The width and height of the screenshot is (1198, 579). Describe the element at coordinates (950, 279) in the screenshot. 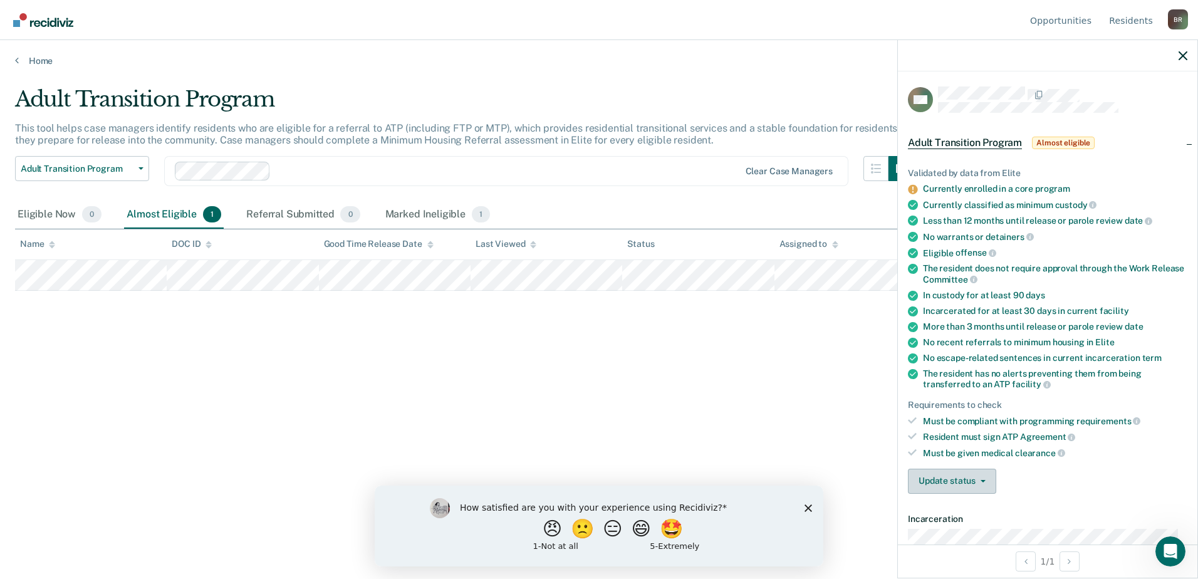

I see `span: Committee` at that location.